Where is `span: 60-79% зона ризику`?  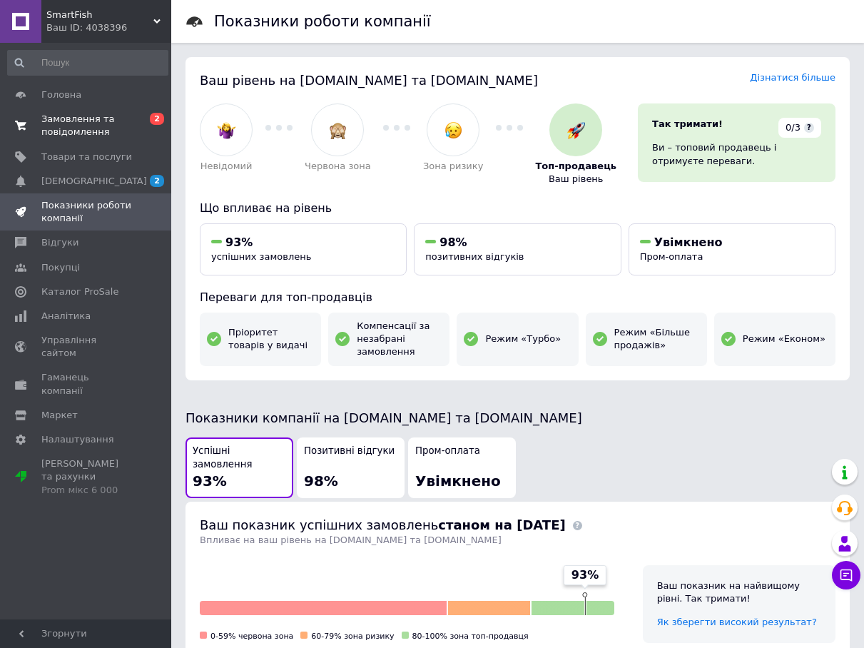
span: 60-79% зона ризику is located at coordinates (352, 636).